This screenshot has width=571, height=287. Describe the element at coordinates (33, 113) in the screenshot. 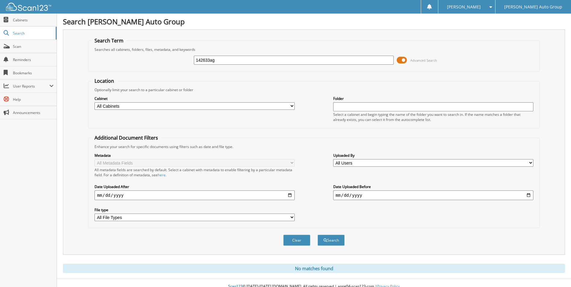

I see `span: Announcements` at that location.